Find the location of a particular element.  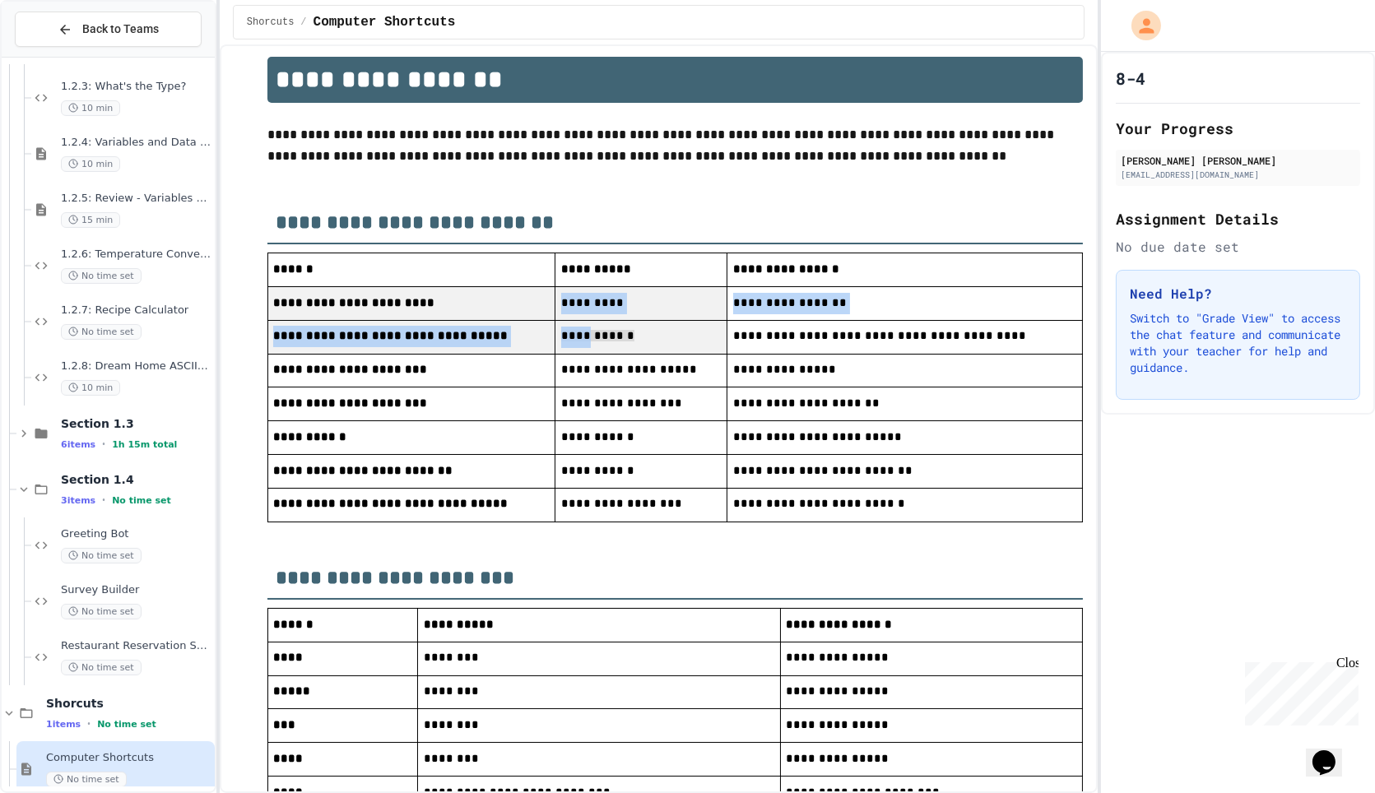

p: Switch to "Grade View" to access the chat feature and communicate with your teacher for help and ... is located at coordinates (1238, 343).